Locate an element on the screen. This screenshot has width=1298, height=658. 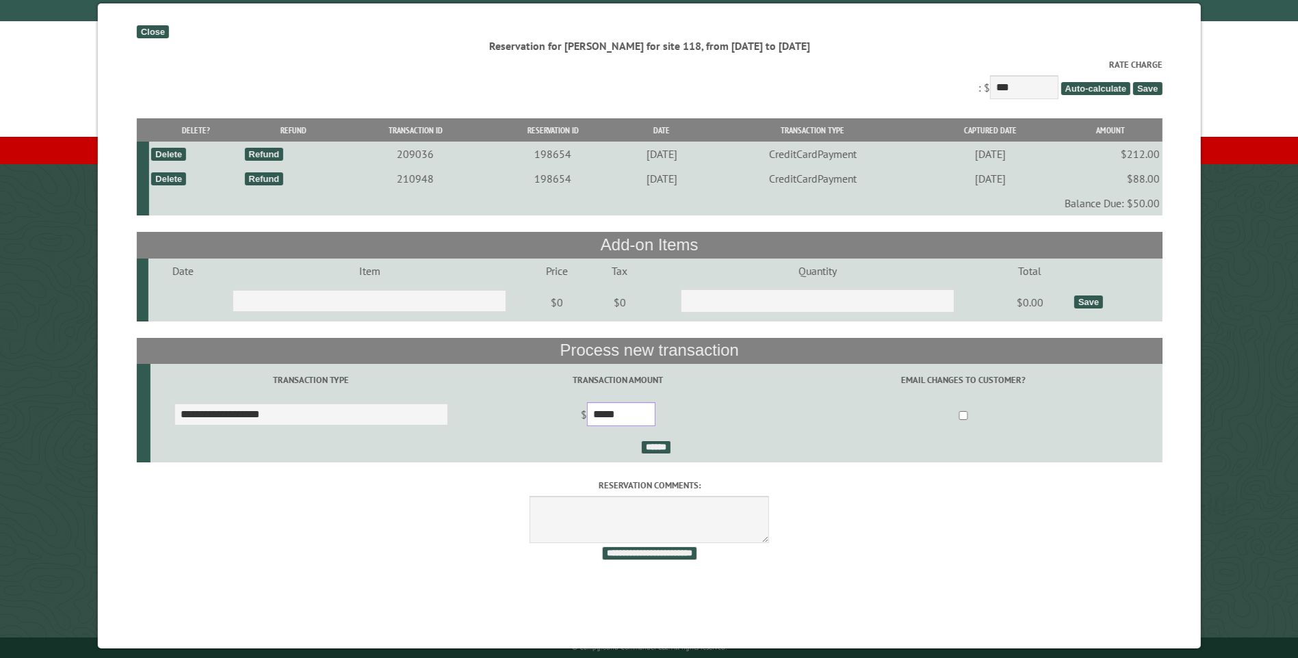
th: Reservation ID is located at coordinates (552, 130).